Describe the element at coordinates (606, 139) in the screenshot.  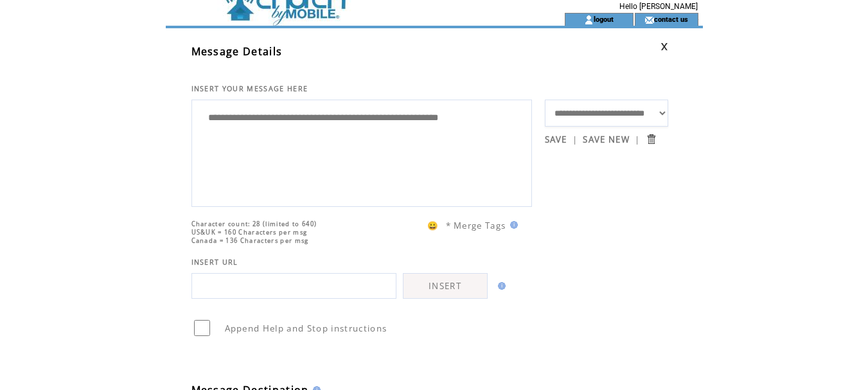
I see `a: SAVE NEW` at that location.